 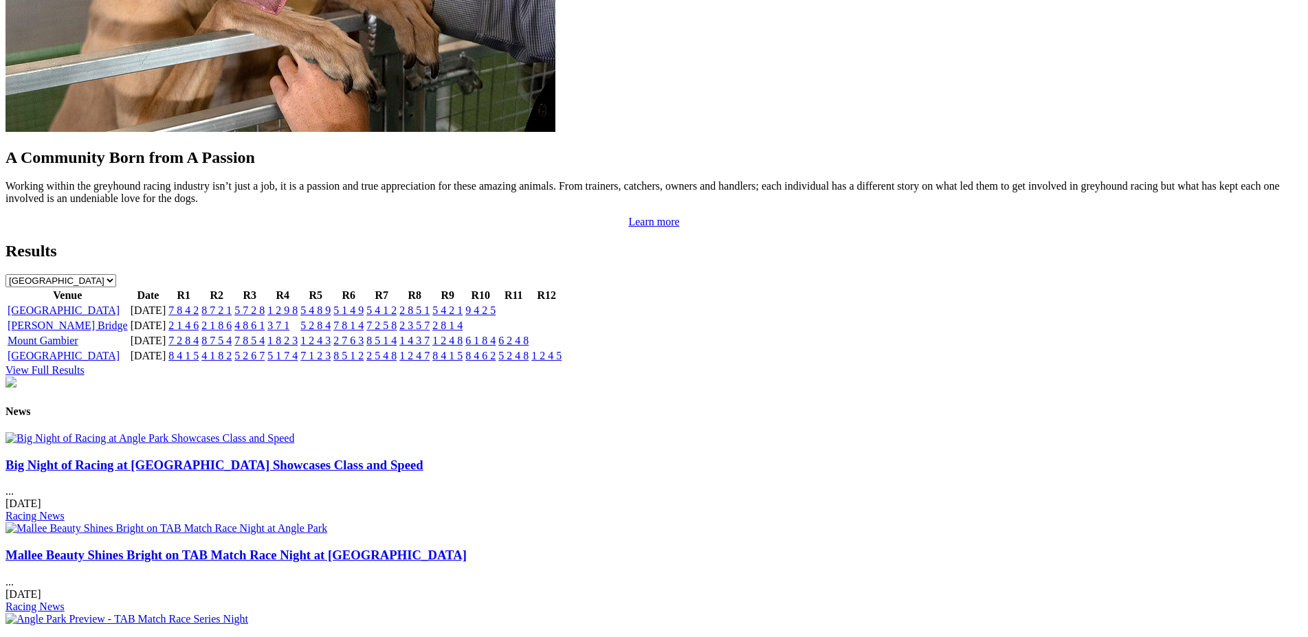 I want to click on a: 1 2 4 3, so click(x=315, y=340).